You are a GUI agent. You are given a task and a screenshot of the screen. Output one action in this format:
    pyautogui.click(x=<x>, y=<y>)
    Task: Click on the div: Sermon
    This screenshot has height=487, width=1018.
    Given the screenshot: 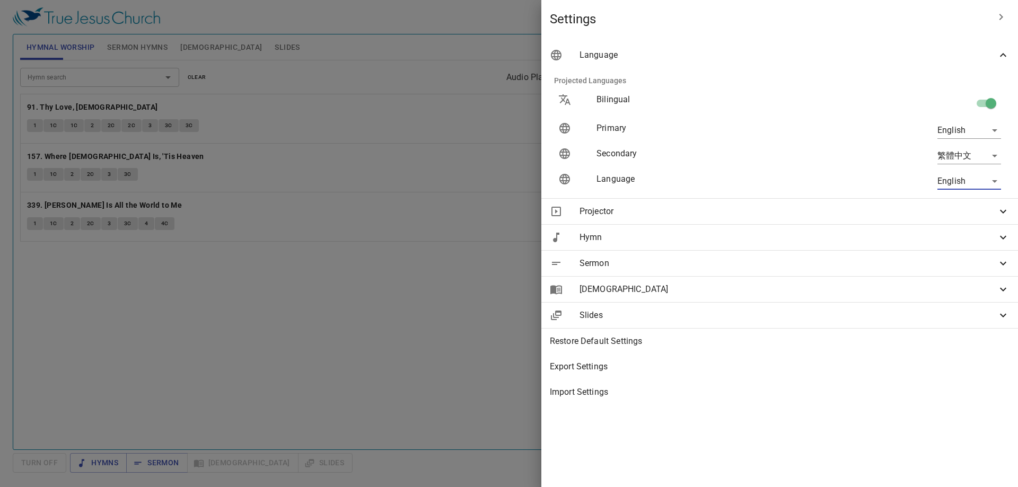 What is the action you would take?
    pyautogui.click(x=779, y=263)
    